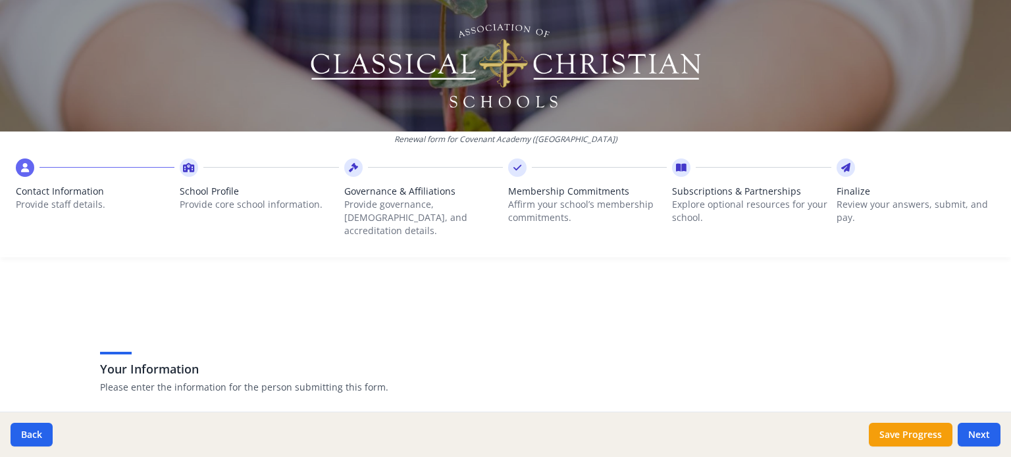 This screenshot has height=457, width=1011. Describe the element at coordinates (95, 205) in the screenshot. I see `p: Provide staff details.` at that location.